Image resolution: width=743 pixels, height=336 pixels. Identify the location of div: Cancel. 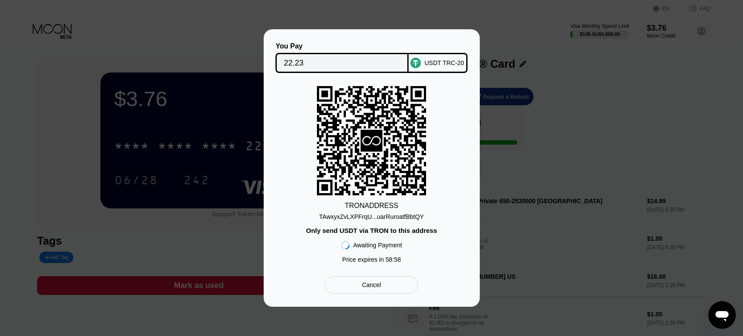
(371, 285).